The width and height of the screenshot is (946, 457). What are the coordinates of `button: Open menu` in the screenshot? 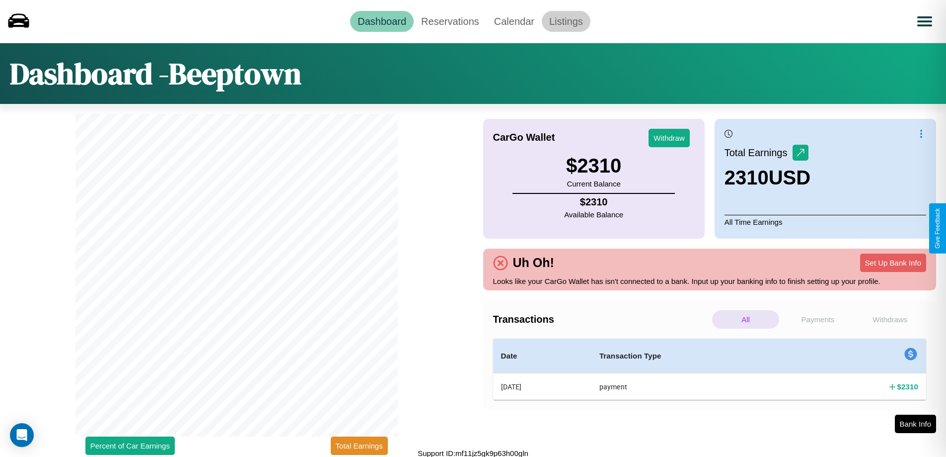 It's located at (925, 21).